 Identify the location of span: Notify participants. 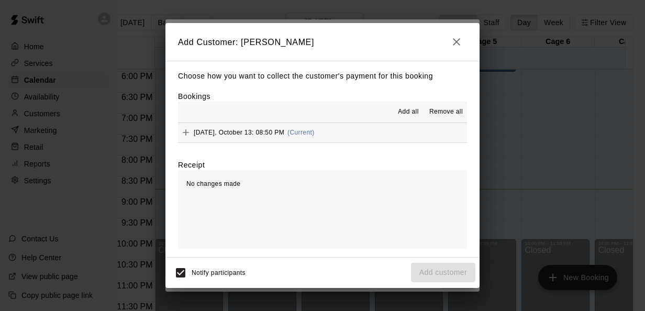
(218, 273).